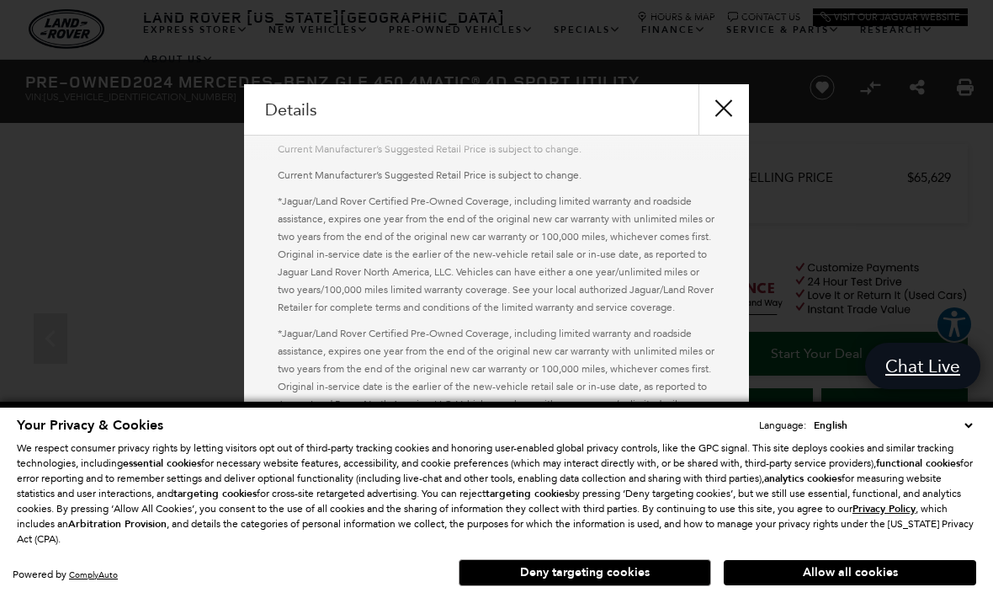 The height and width of the screenshot is (598, 993). Describe the element at coordinates (918, 463) in the screenshot. I see `strong: functional cookies` at that location.